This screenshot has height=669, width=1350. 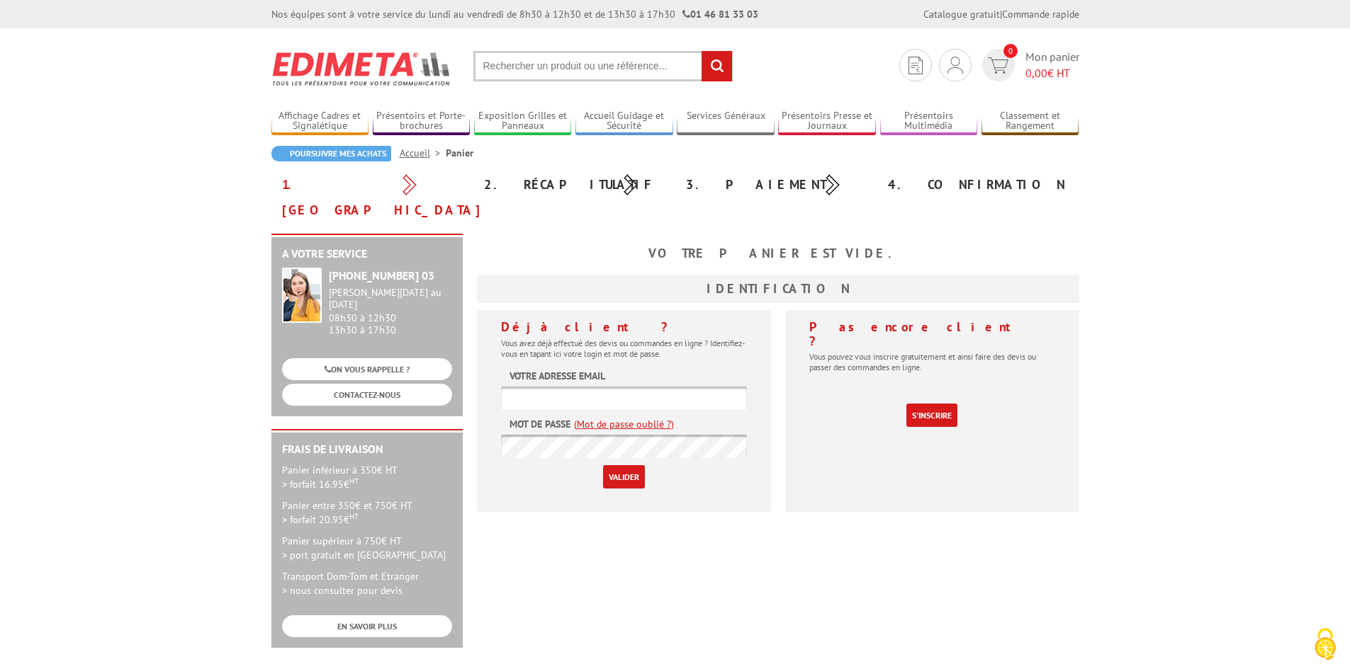 I want to click on span: 0, so click(x=1010, y=51).